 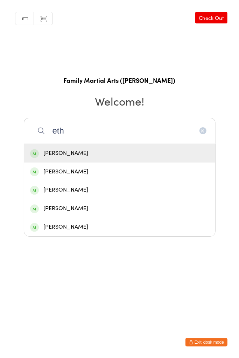 What do you see at coordinates (119, 101) in the screenshot?
I see `h2: Welcome!` at bounding box center [119, 101].